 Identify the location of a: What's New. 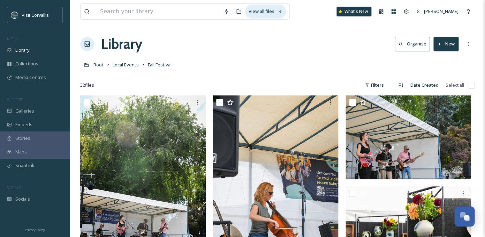
(354, 12).